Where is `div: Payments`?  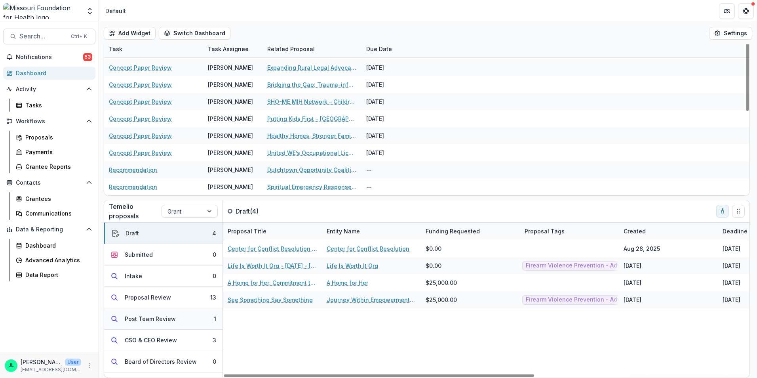
div: Payments is located at coordinates (57, 152).